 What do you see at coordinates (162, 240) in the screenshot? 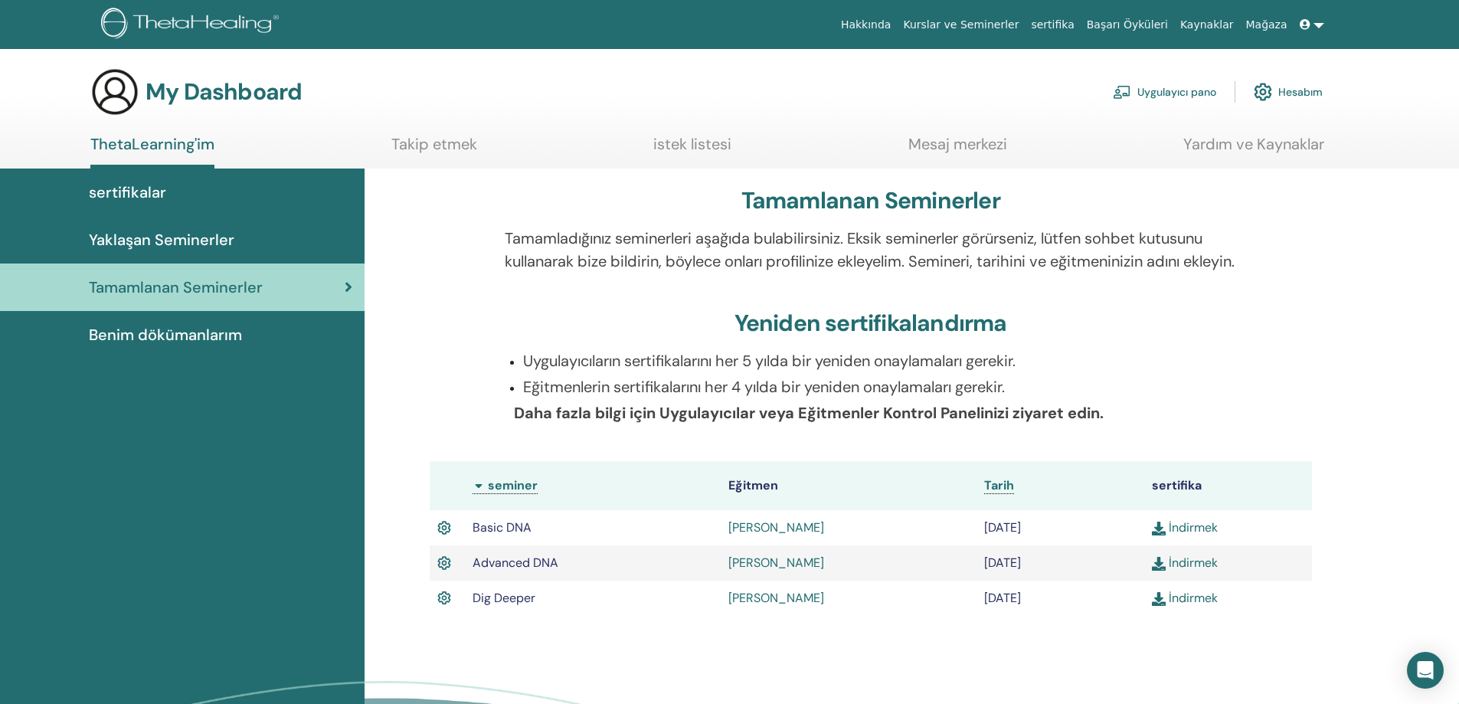
I see `span: Yaklaşan Seminerler` at bounding box center [162, 240].